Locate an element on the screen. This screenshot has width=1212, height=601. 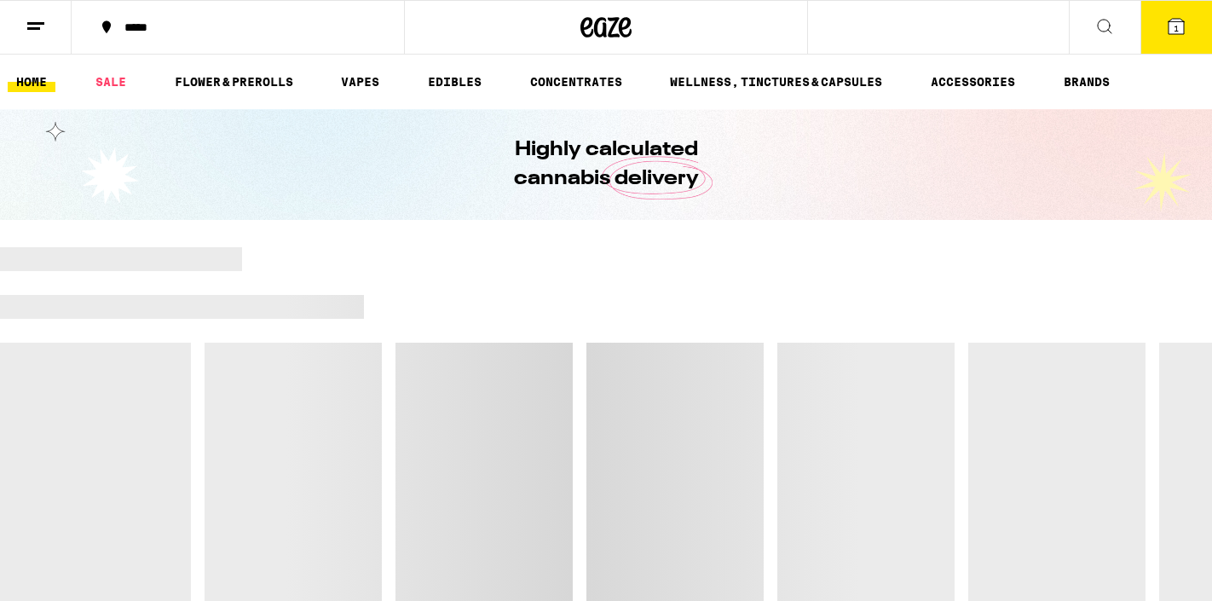
a: ACCESSORIES is located at coordinates (972, 82).